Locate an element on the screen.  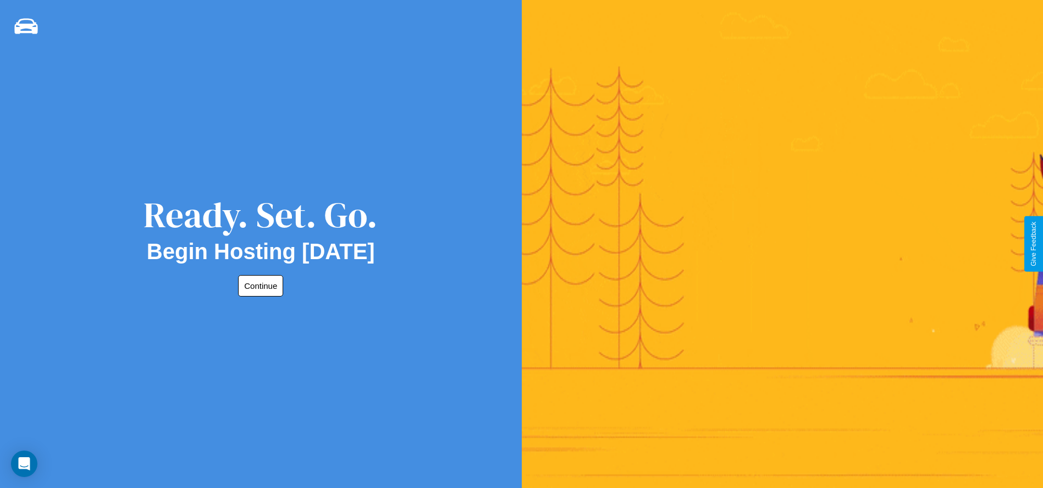
div: Ready. Set. Go. is located at coordinates (261, 215).